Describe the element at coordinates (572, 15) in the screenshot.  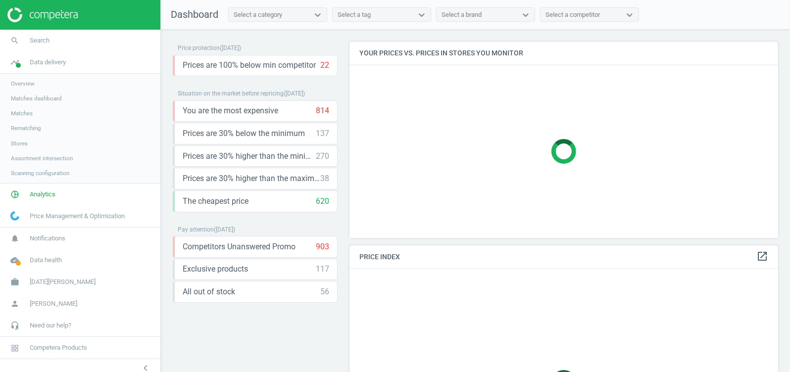
I see `div: Select a competitor` at that location.